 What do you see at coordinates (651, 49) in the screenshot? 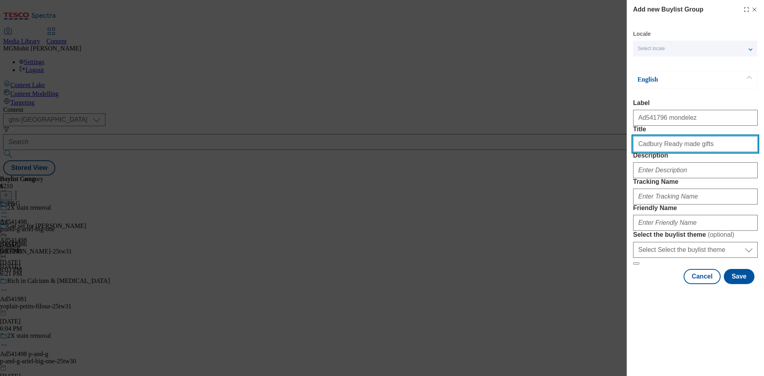
I see `span: Select locale` at bounding box center [651, 49].